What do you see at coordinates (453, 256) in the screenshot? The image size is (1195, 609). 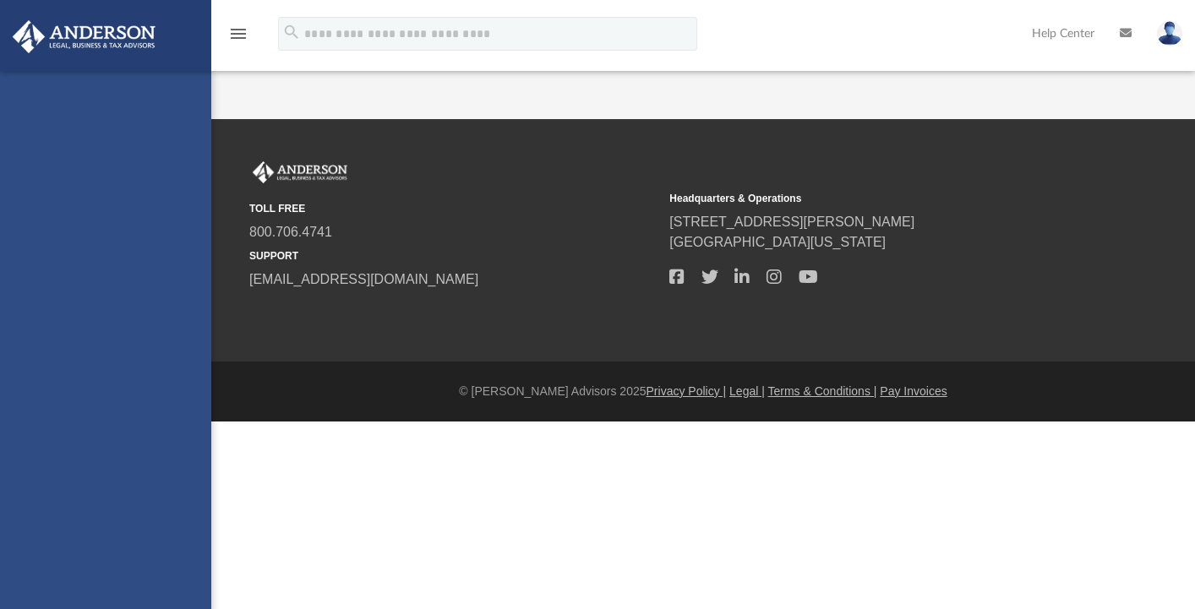 I see `small: SUPPORT` at bounding box center [453, 256].